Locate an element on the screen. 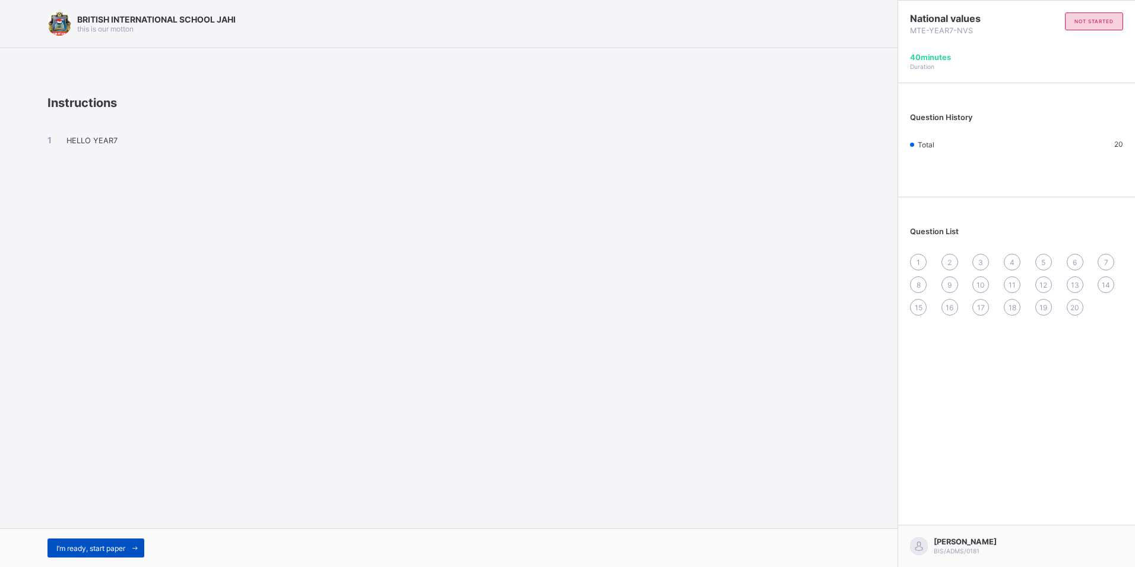 This screenshot has height=567, width=1135. span: 12 is located at coordinates (1043, 284).